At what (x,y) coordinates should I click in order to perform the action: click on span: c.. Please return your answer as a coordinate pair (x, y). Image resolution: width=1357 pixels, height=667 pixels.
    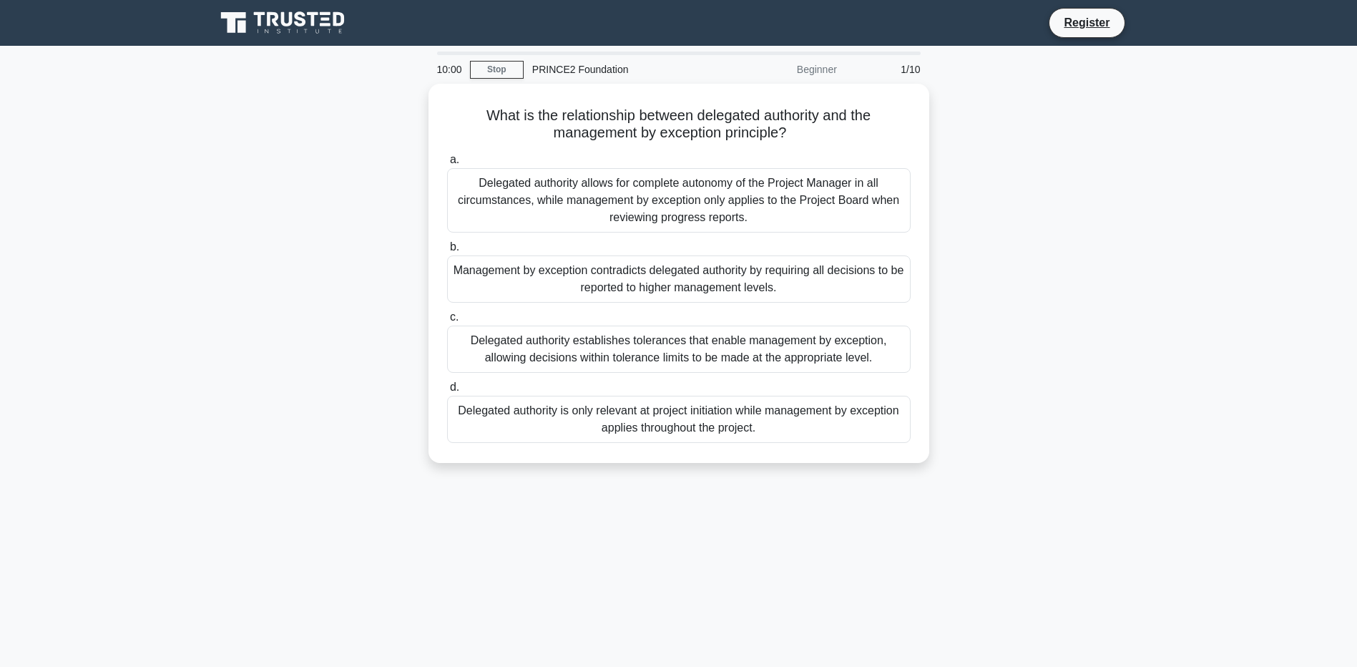
    Looking at the image, I should click on (454, 316).